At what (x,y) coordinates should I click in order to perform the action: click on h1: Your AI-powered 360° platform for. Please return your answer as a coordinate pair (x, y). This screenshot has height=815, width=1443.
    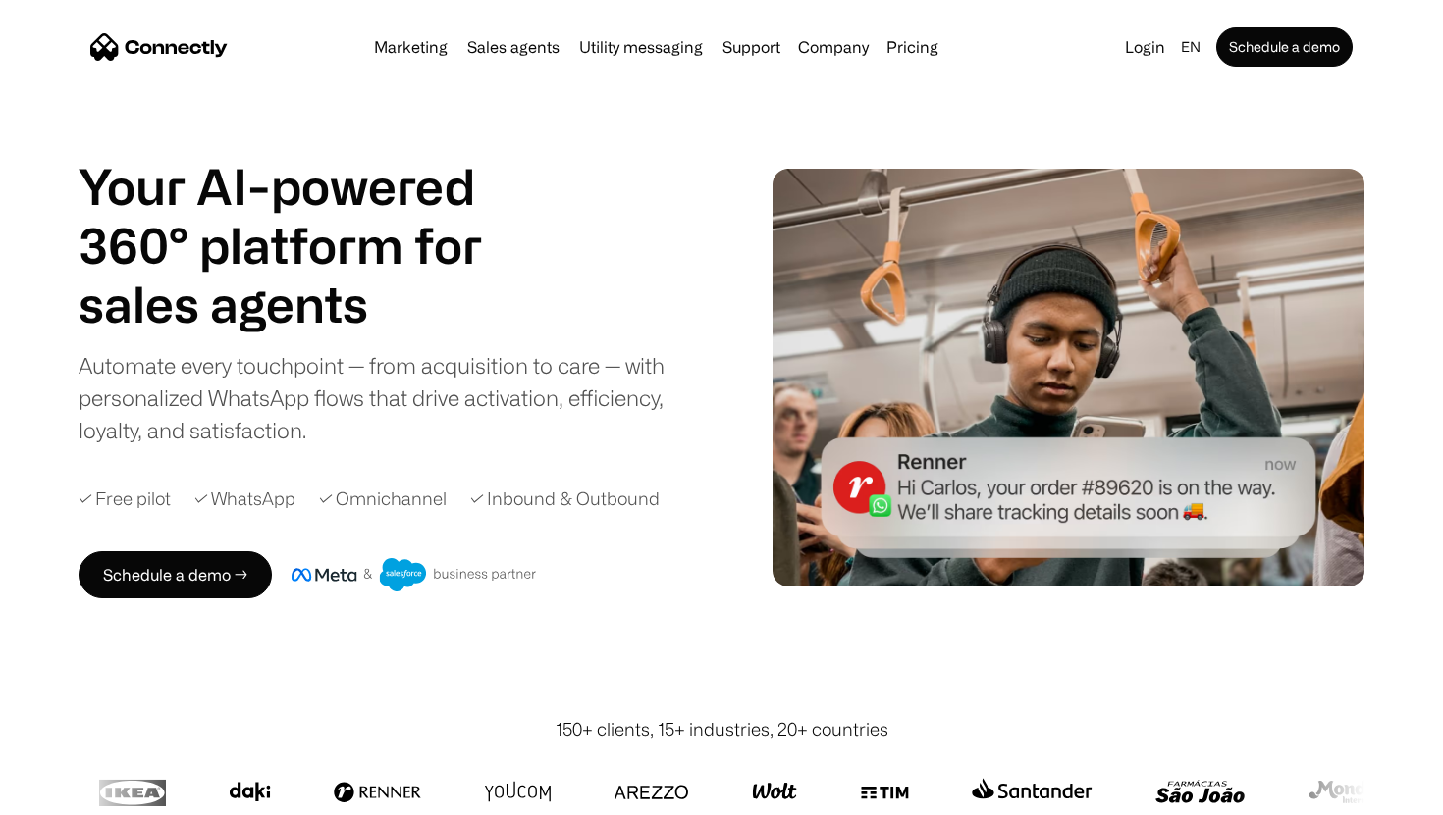
    Looking at the image, I should click on (304, 216).